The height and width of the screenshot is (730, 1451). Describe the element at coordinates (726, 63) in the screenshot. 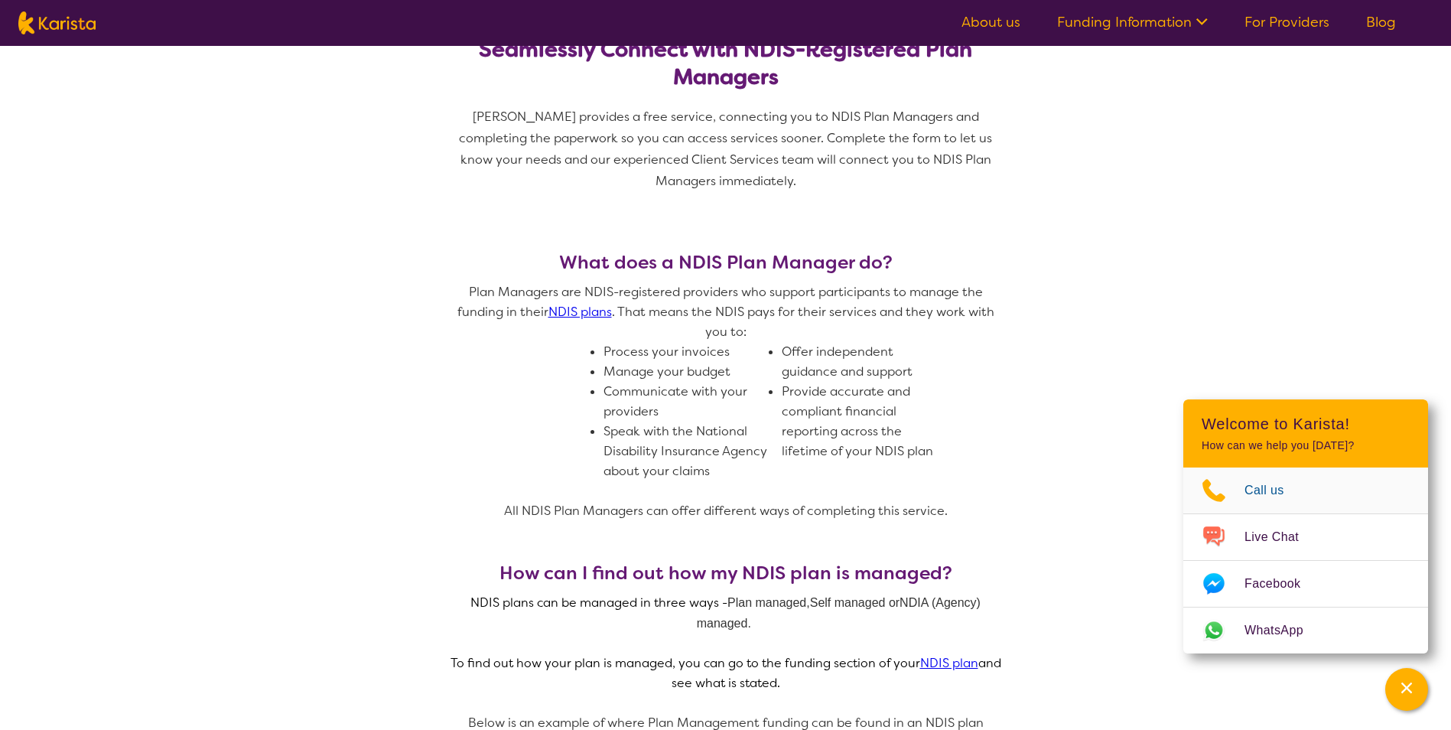

I see `h2: Seamlessly Connect with NDIS-Registered Plan Managers` at that location.